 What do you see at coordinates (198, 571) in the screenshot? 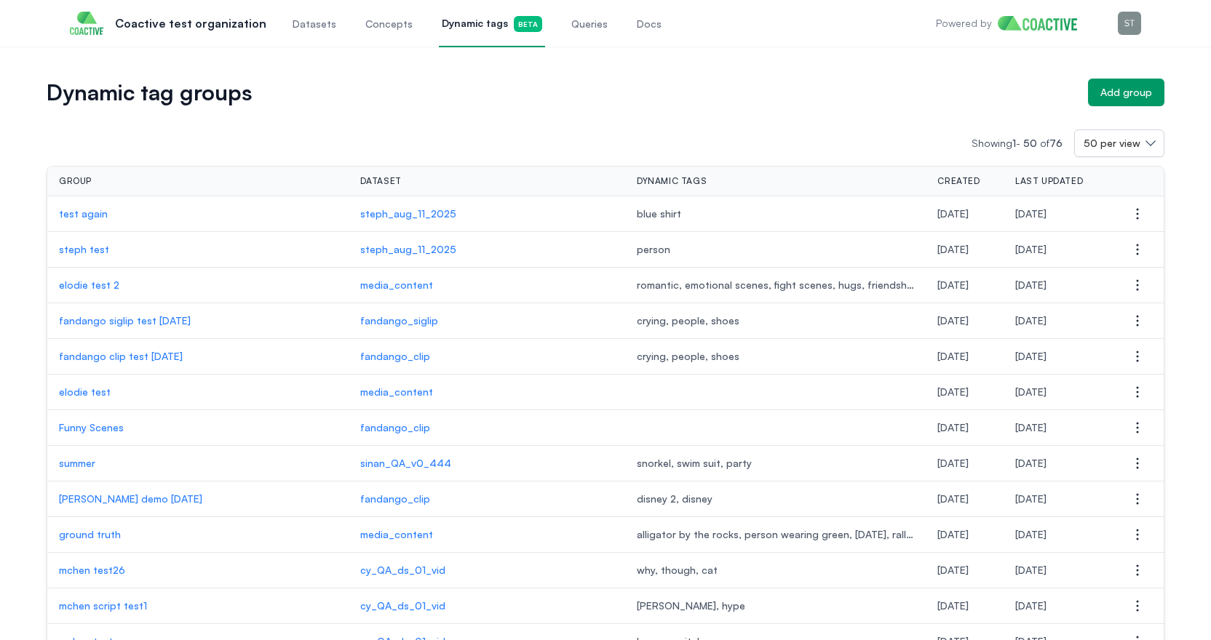
I see `p: mchen test26` at bounding box center [198, 571].